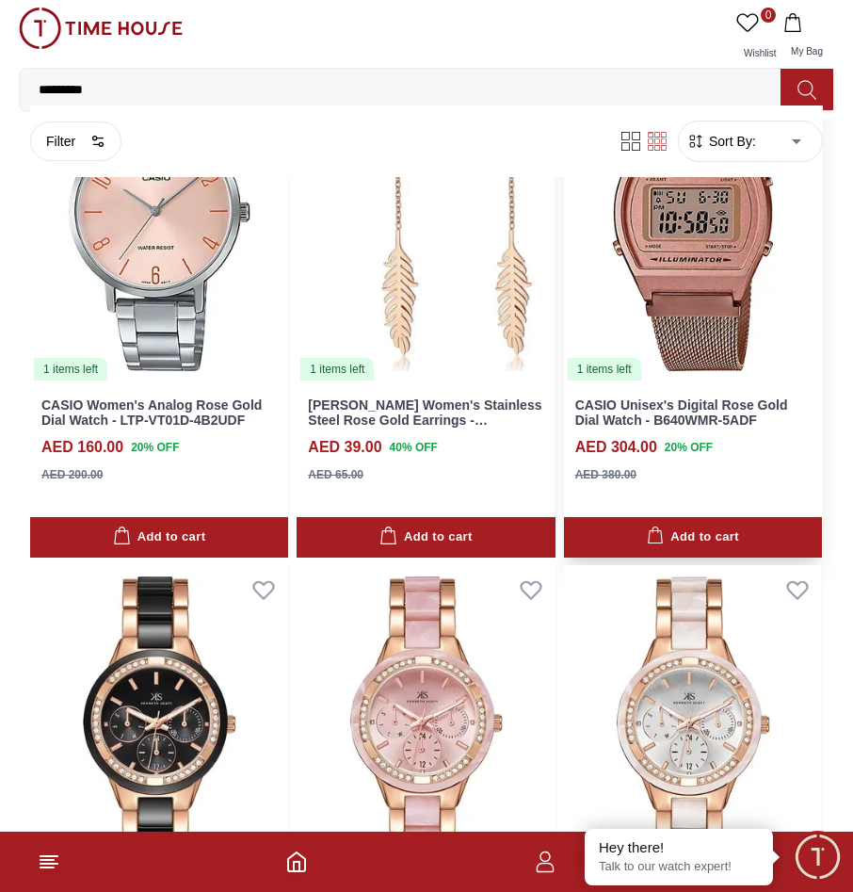  Describe the element at coordinates (807, 51) in the screenshot. I see `span: My Bag` at that location.